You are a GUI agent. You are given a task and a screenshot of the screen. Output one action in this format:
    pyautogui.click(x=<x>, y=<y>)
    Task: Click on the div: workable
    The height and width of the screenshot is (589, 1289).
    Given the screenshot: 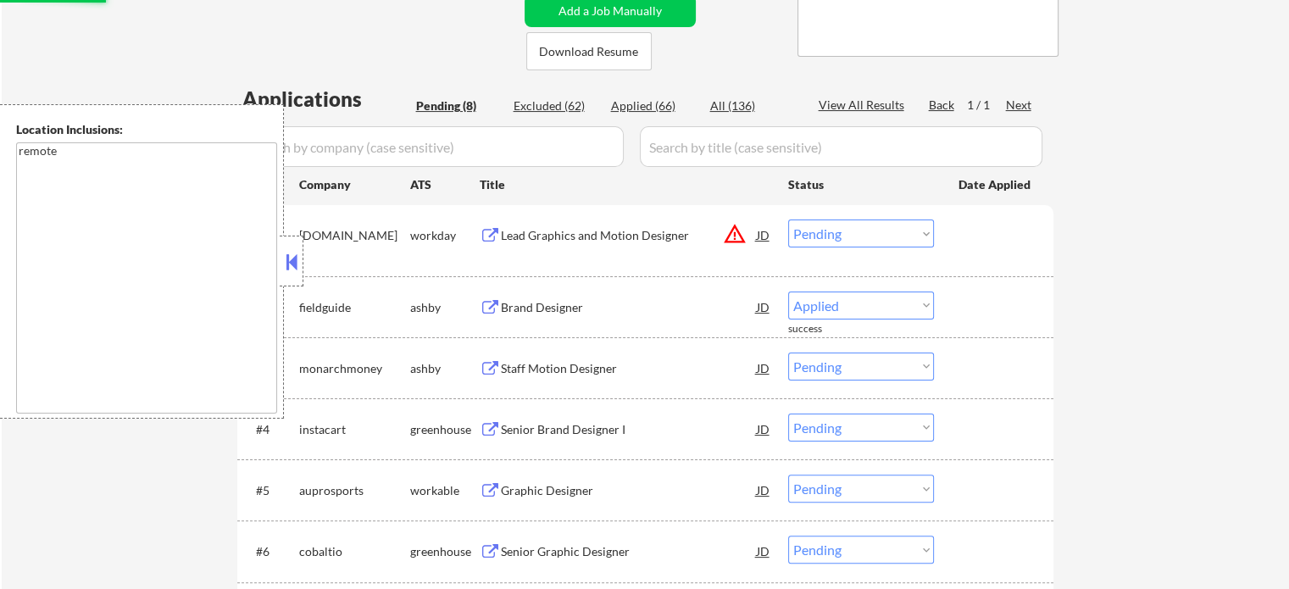 What is the action you would take?
    pyautogui.click(x=445, y=491)
    